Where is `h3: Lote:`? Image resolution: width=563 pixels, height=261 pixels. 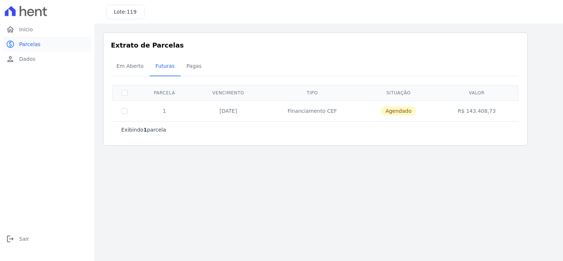 h3: Lote: is located at coordinates (125, 12).